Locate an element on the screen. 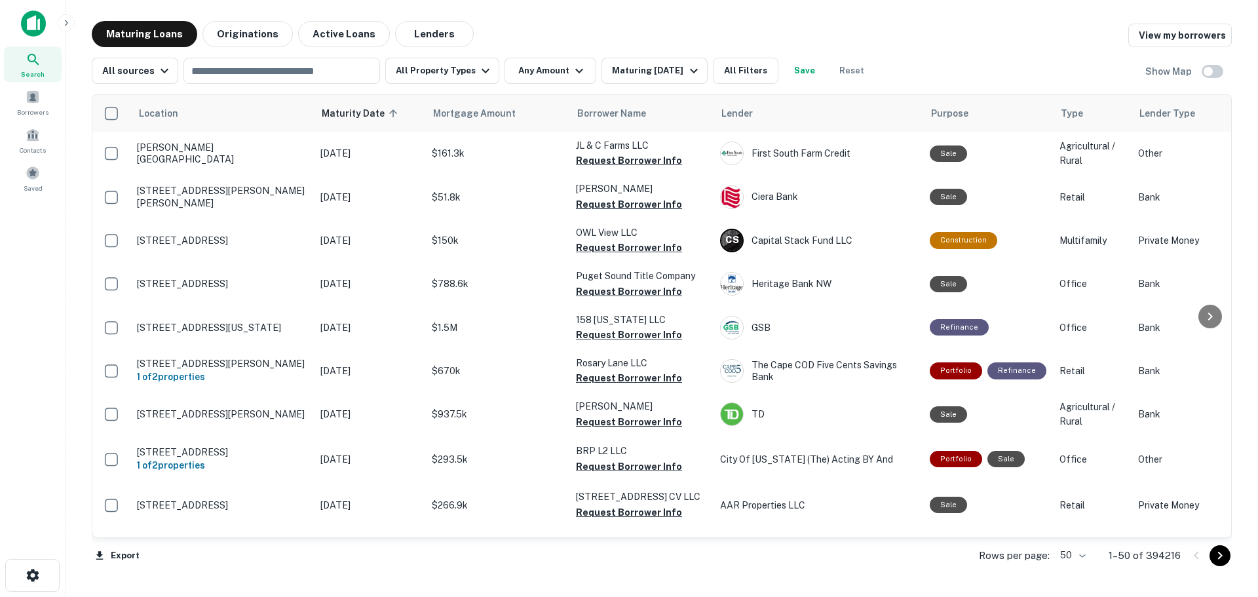 The width and height of the screenshot is (1258, 597). button: Originations is located at coordinates (248, 34).